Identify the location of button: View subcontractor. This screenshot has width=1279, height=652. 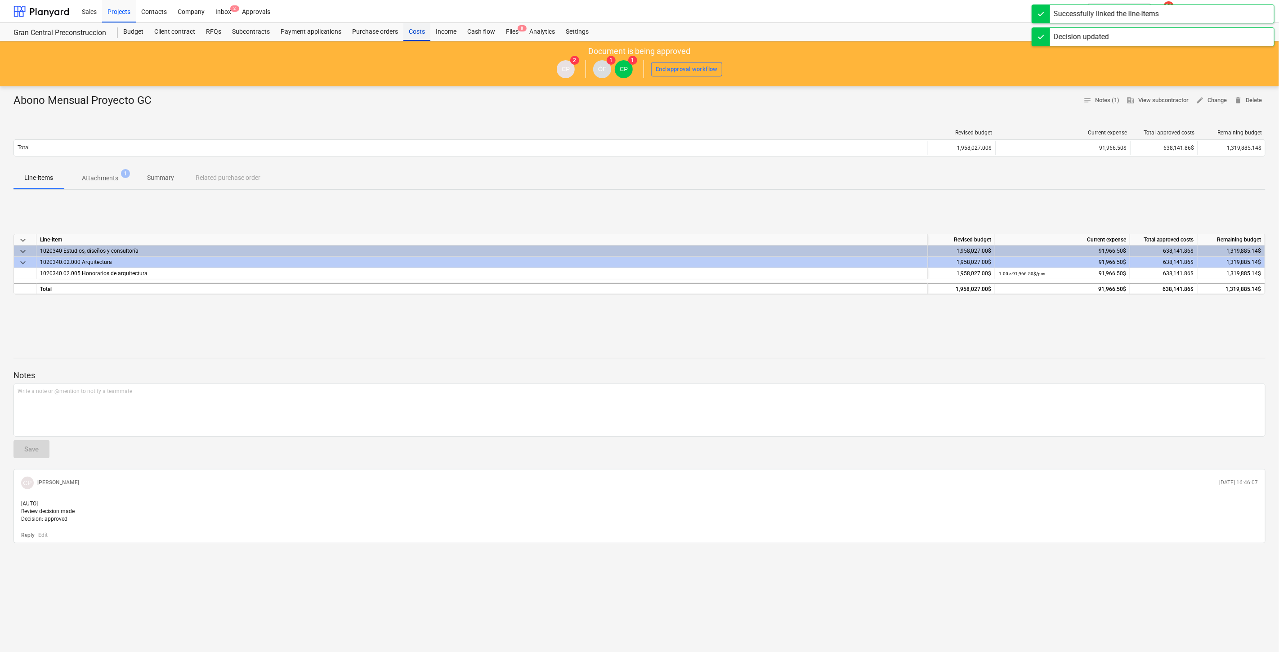
(1158, 100).